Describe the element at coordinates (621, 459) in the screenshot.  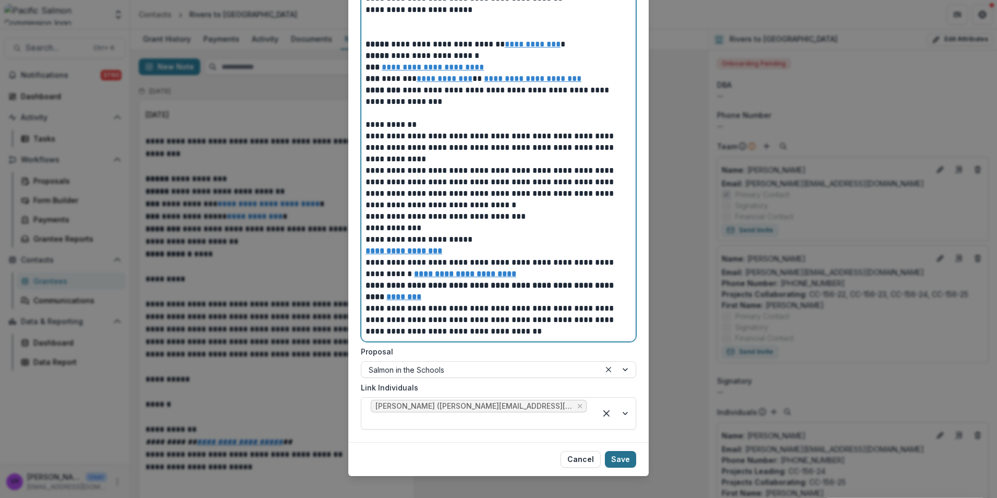
I see `button: Save` at that location.